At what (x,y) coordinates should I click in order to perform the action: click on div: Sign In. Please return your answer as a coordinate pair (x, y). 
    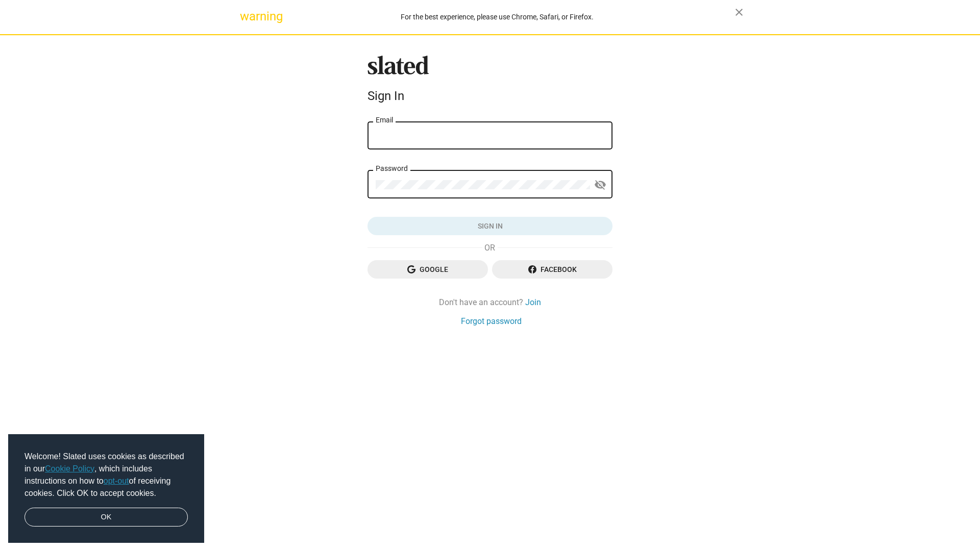
    Looking at the image, I should click on (490, 96).